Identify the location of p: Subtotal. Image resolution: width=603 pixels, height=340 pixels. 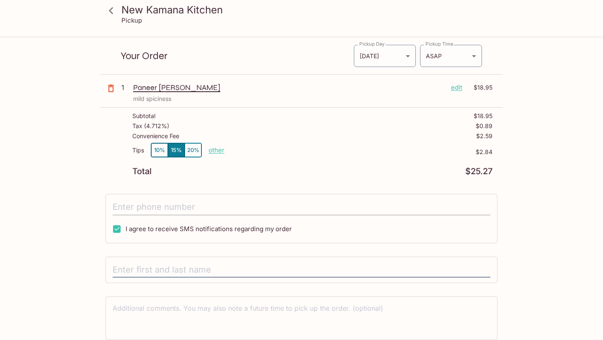
(144, 116).